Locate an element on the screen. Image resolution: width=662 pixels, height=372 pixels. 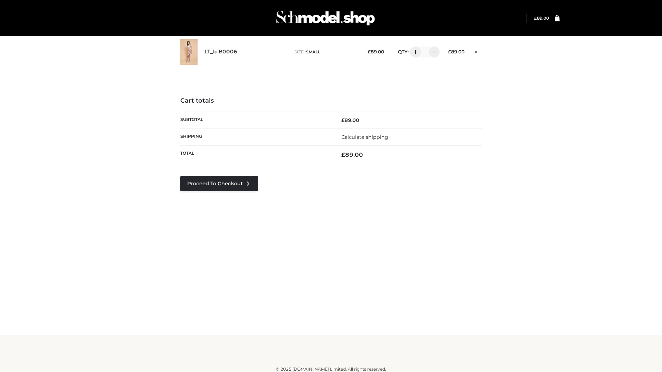
div: QTY: is located at coordinates (414, 52).